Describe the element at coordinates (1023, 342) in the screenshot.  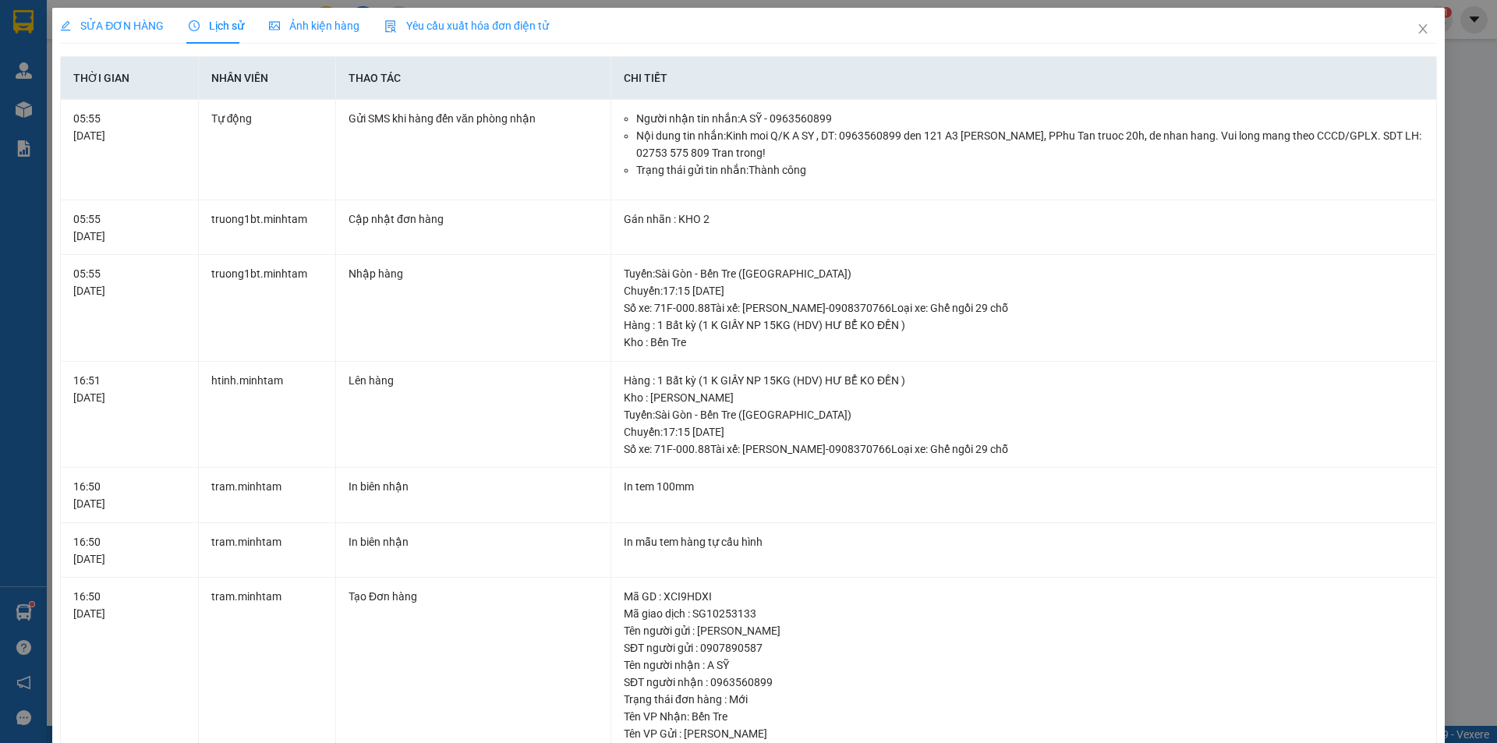
I see `div: Kho : Bến Tre` at that location.